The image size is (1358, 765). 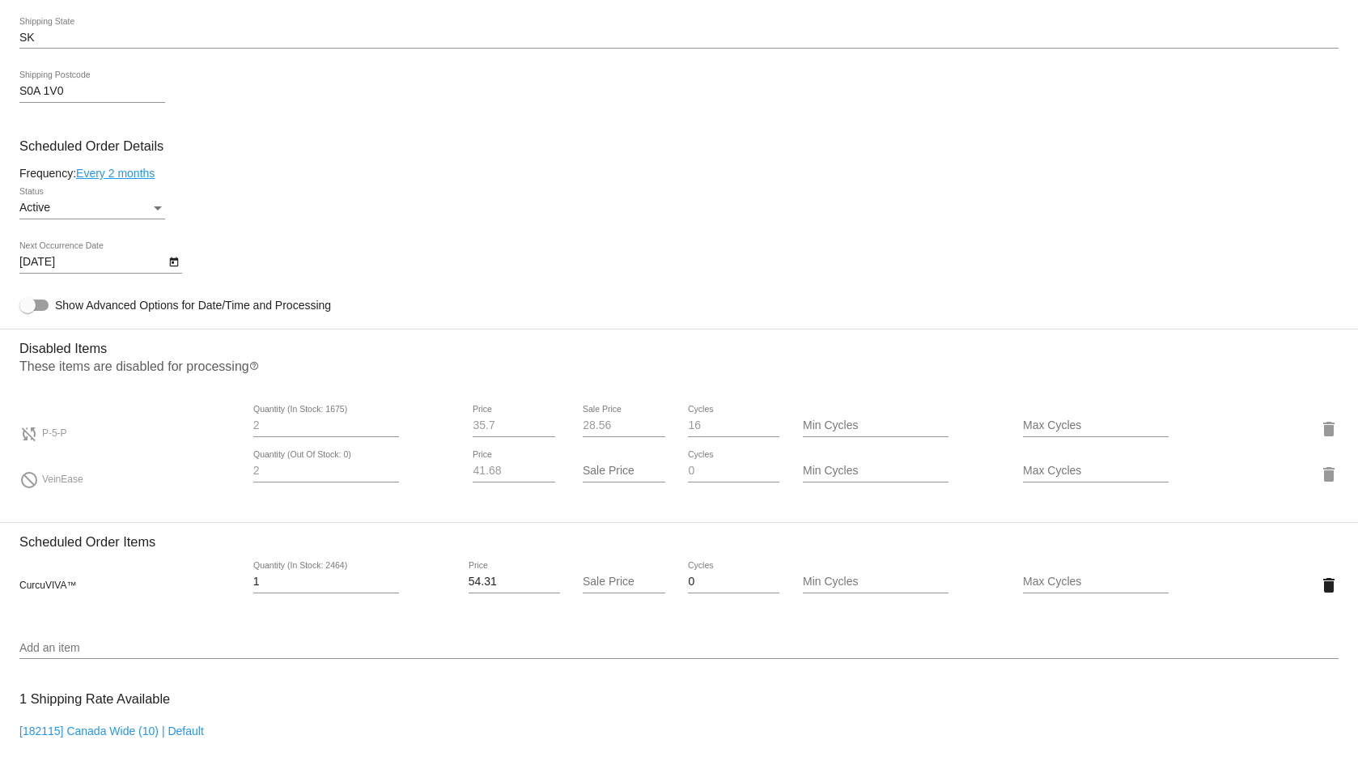 I want to click on span: Show Advanced Options for Date/Time and Processing, so click(x=193, y=305).